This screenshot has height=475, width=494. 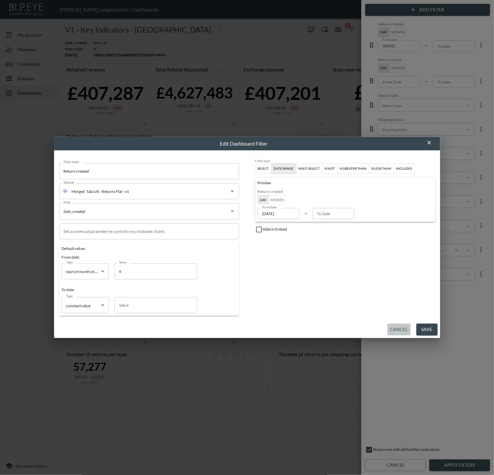 I want to click on div: Default value s, so click(x=149, y=250).